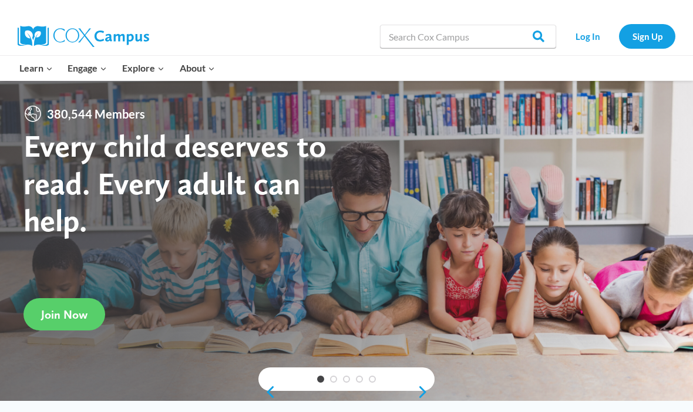 The height and width of the screenshot is (412, 693). What do you see at coordinates (647, 36) in the screenshot?
I see `a: Sign Up` at bounding box center [647, 36].